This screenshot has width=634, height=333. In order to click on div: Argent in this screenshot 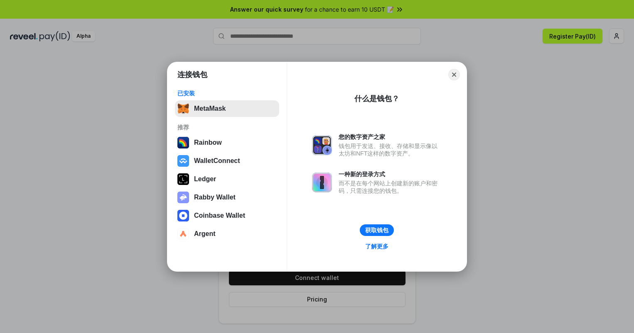, I will do `click(205, 234)`.